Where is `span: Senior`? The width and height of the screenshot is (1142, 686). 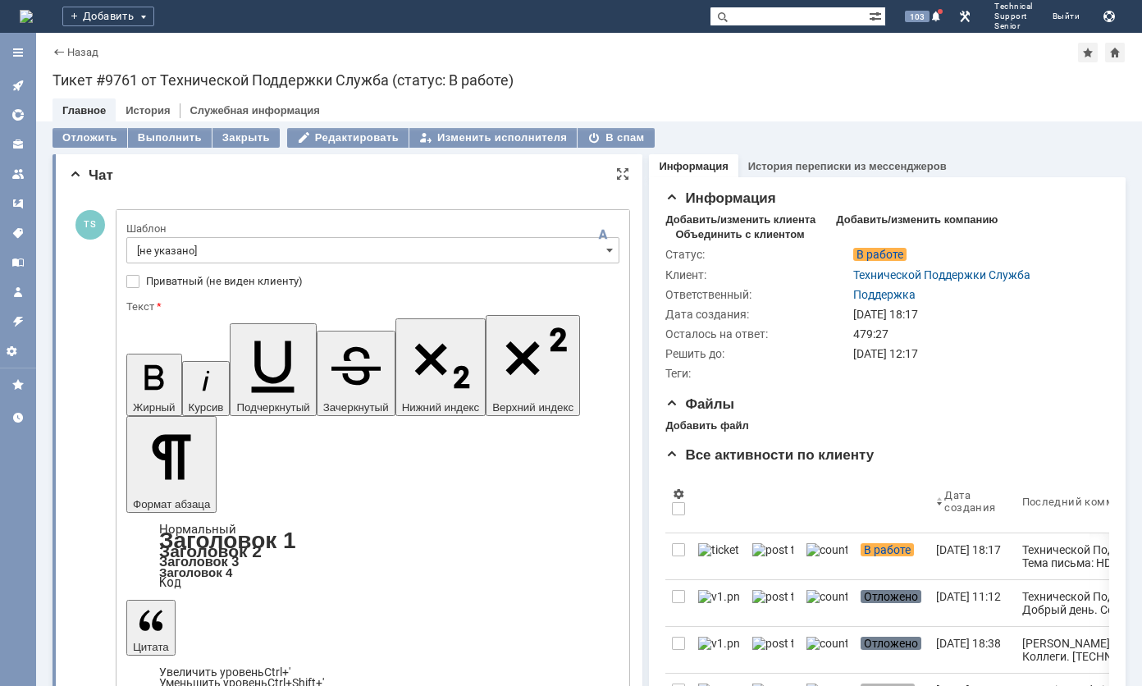
span: Senior is located at coordinates (1013, 26).